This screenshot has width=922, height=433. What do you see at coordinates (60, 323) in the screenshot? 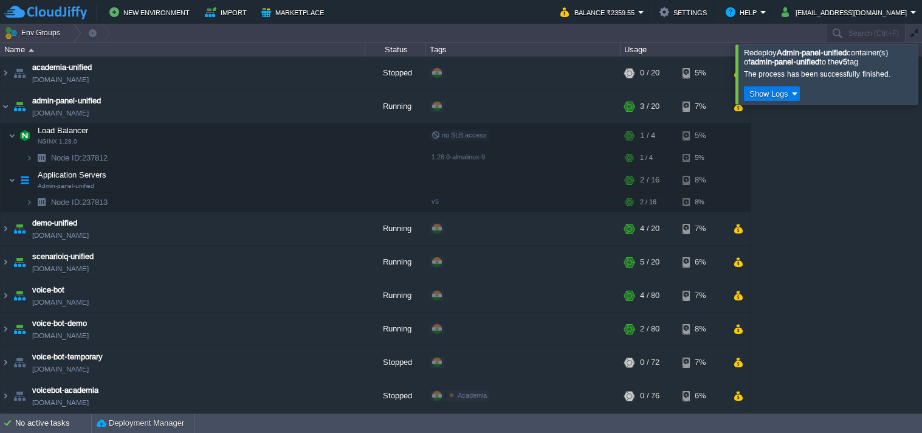
I see `span: voice-bot-demo` at bounding box center [60, 323].